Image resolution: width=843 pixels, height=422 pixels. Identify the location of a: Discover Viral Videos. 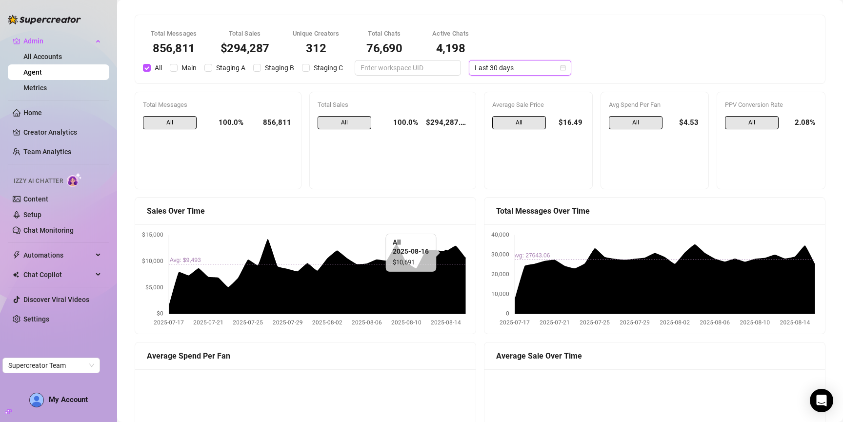
(56, 300).